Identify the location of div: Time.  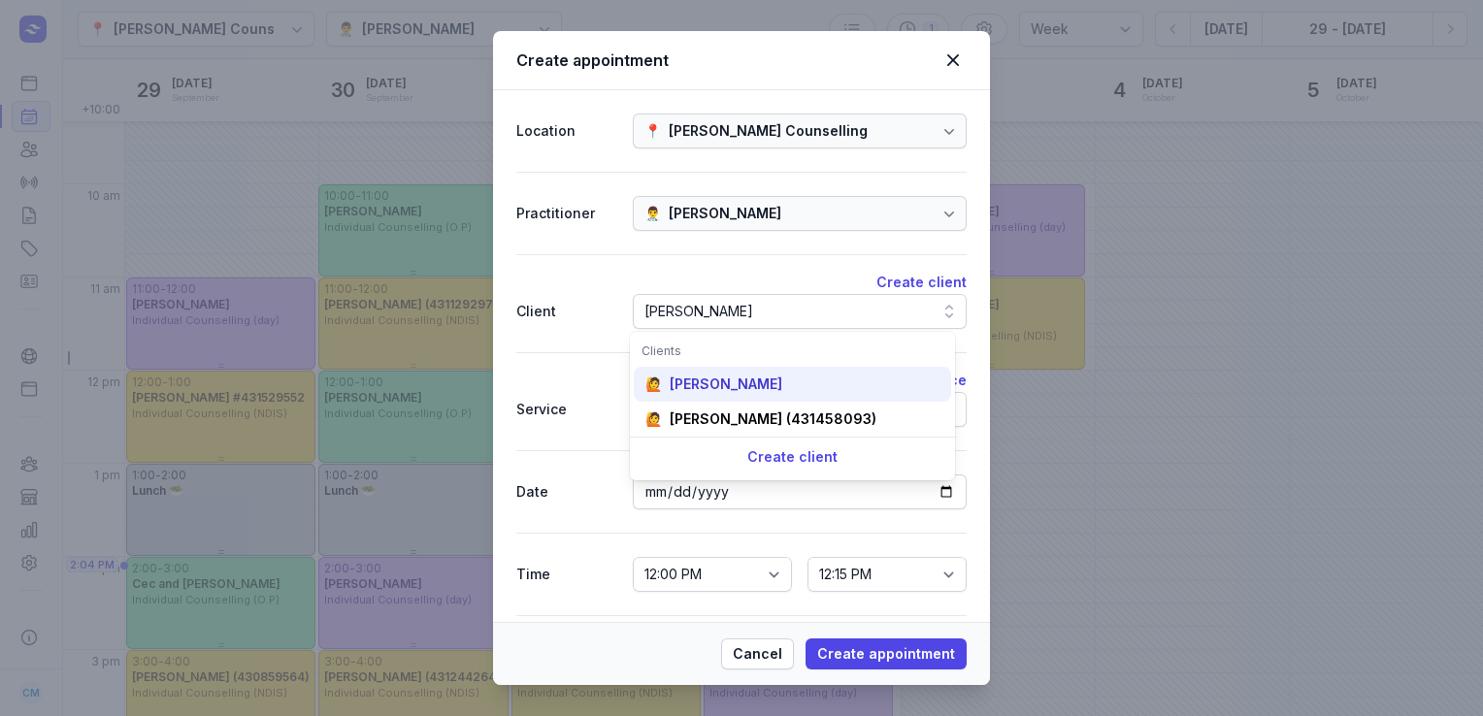
(567, 575).